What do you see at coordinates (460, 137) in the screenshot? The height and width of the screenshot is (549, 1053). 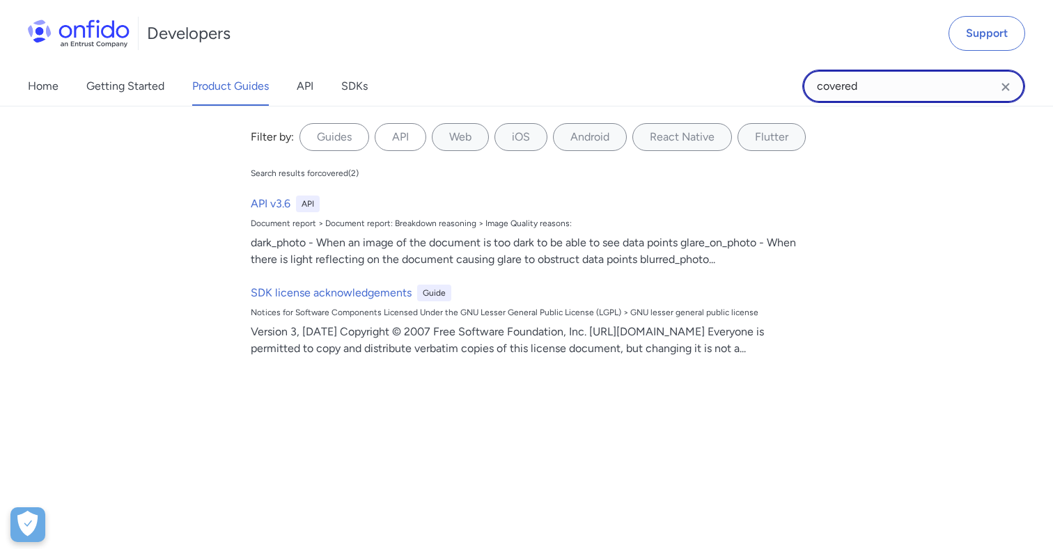 I see `label: Web` at bounding box center [460, 137].